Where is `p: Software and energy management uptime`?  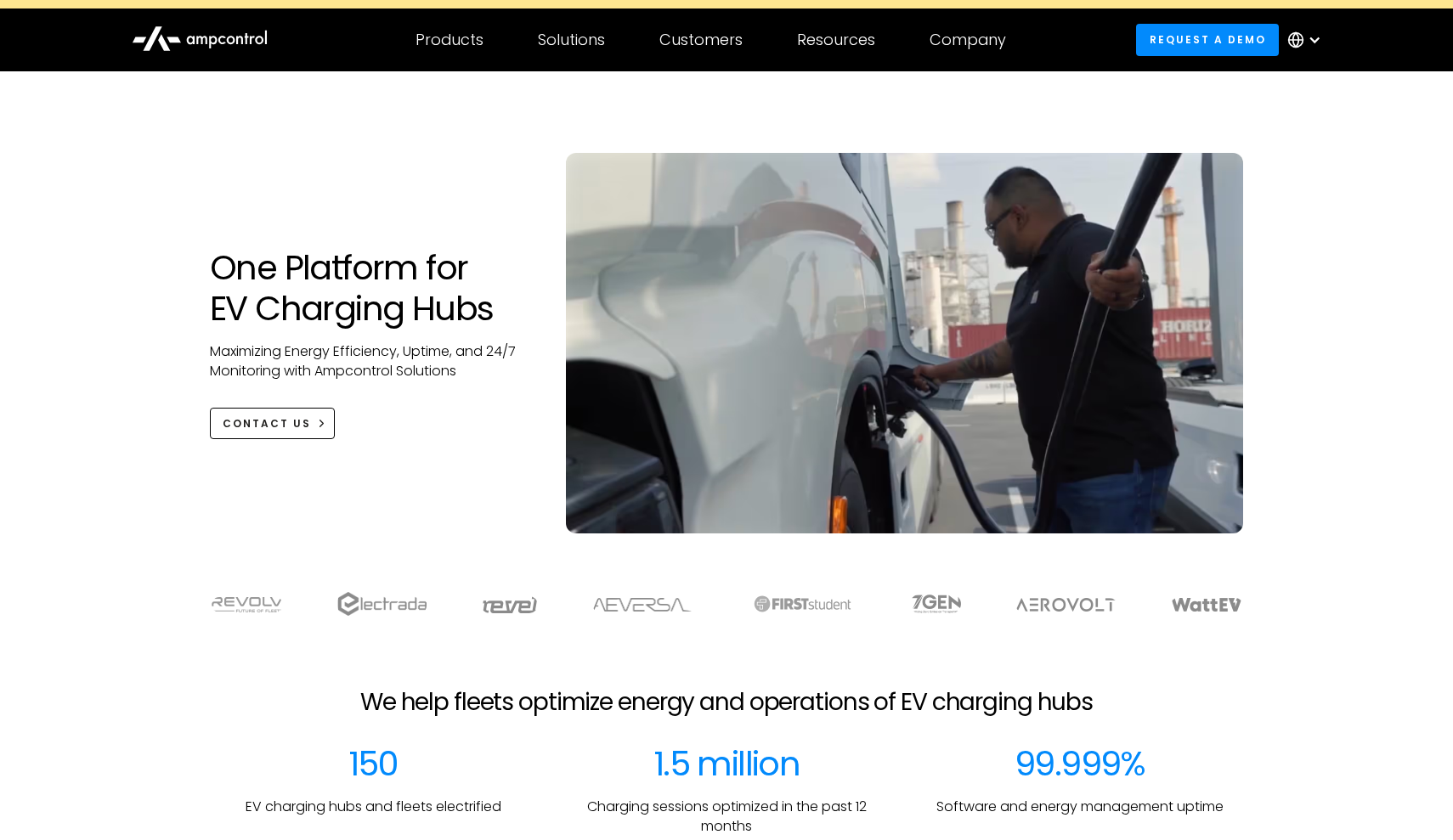 p: Software and energy management uptime is located at coordinates (1080, 807).